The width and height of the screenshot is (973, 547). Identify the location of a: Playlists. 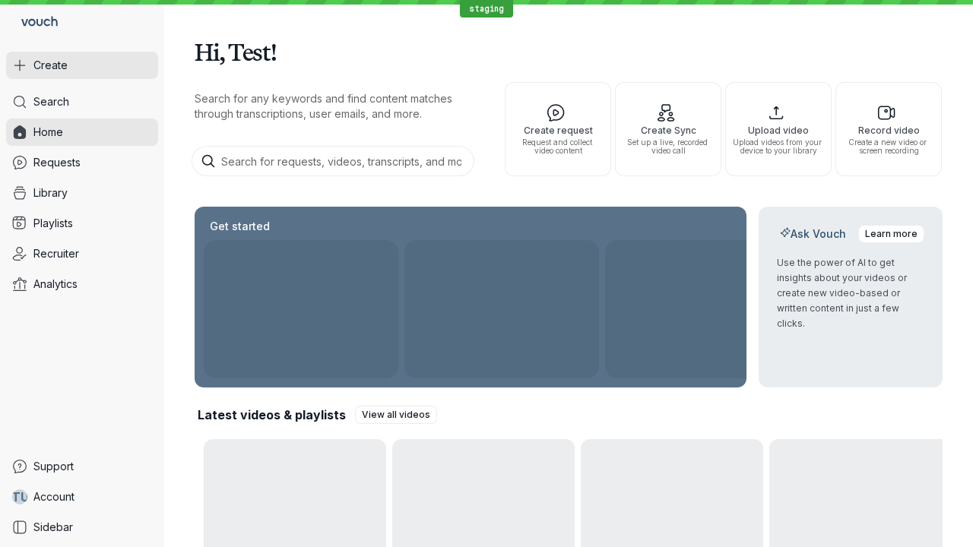
(82, 223).